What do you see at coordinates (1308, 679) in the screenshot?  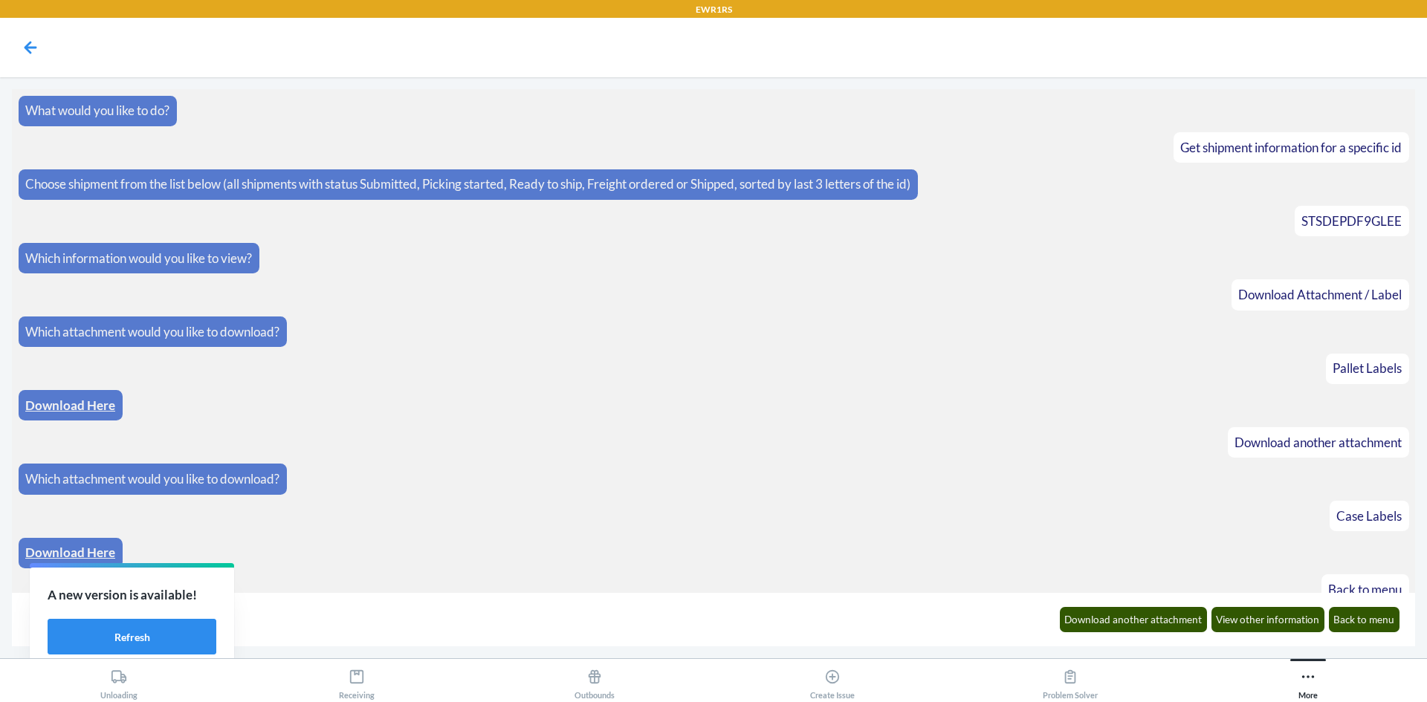 I see `button: More` at bounding box center [1308, 679].